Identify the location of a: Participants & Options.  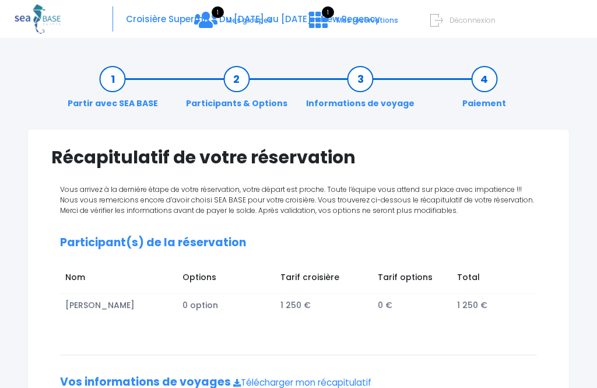
(237, 91).